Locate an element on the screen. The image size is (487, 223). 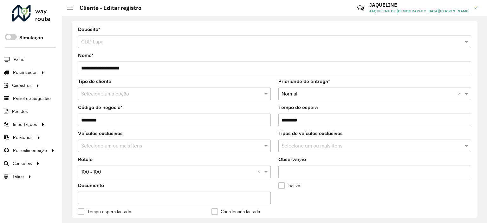
span: Relatórios is located at coordinates (23, 137).